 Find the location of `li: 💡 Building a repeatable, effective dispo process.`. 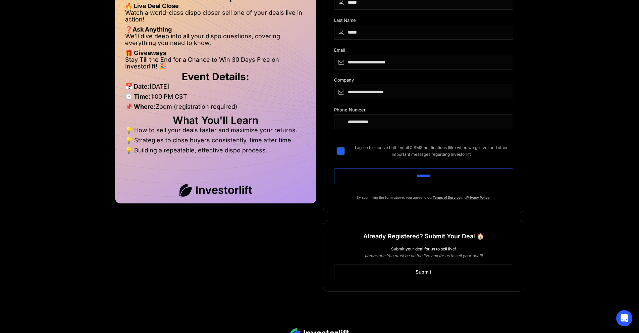

li: 💡 Building a repeatable, effective dispo process. is located at coordinates (216, 150).